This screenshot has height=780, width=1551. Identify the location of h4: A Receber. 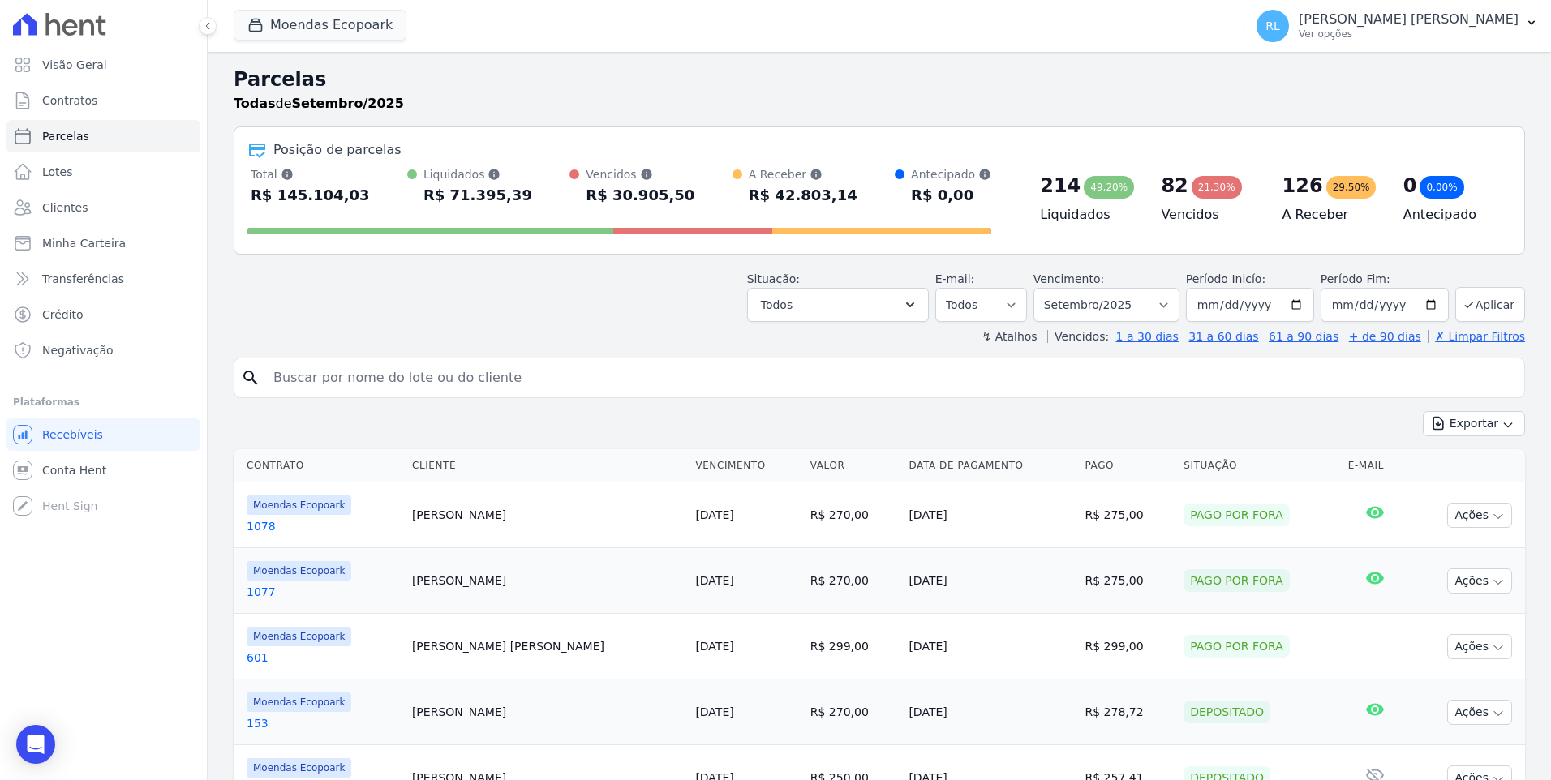
(1329, 215).